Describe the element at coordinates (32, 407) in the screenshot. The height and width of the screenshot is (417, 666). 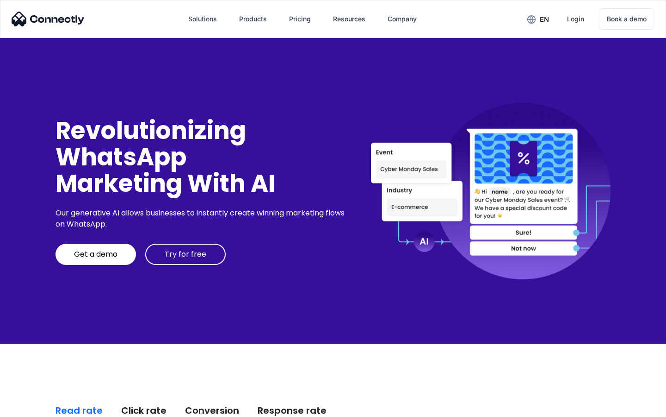
I see `aside: Language selected: English` at that location.